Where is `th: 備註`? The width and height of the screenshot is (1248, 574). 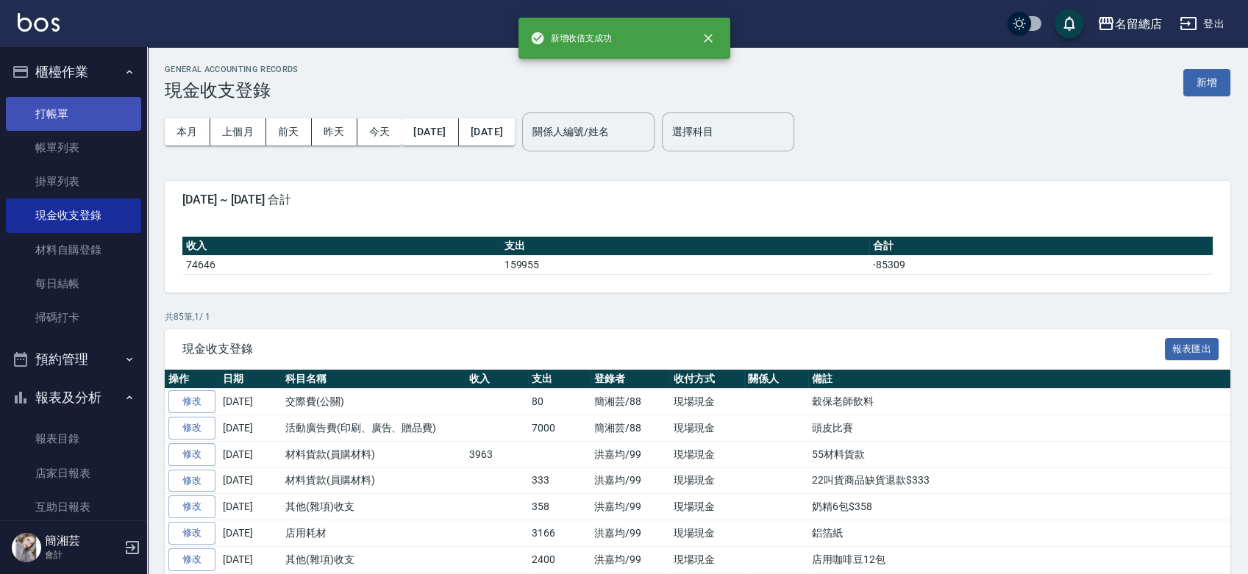 th: 備註 is located at coordinates (1019, 379).